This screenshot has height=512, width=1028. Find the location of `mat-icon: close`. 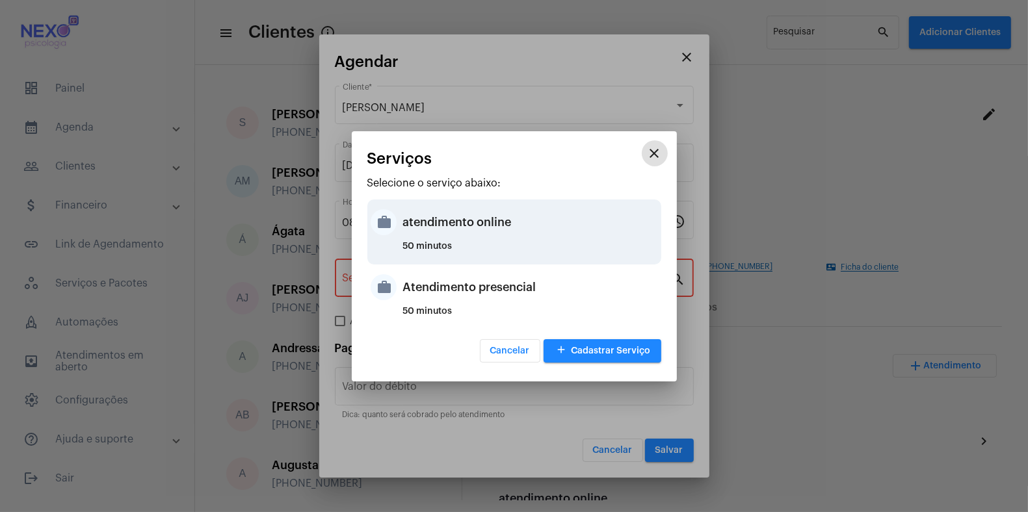

mat-icon: close is located at coordinates (654, 153).